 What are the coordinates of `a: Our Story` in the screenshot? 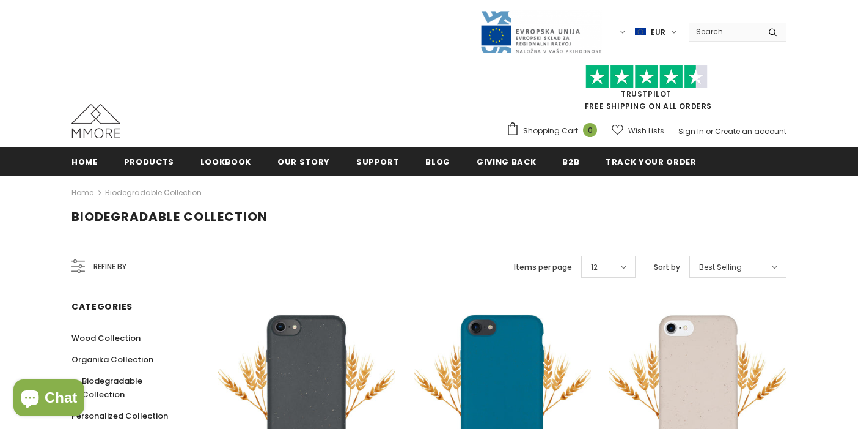 It's located at (304, 161).